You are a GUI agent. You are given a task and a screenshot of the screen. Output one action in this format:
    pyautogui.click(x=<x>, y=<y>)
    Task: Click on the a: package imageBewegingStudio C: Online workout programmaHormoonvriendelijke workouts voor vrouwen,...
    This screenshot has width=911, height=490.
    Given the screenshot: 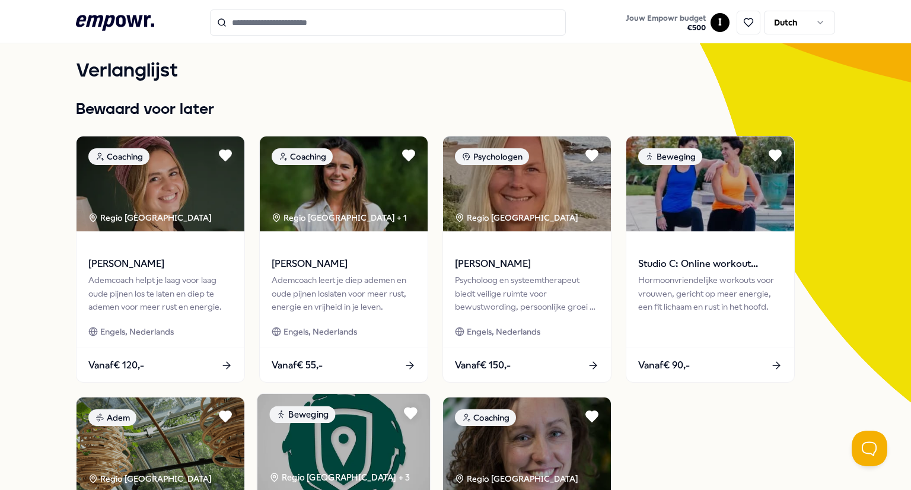 What is the action you would take?
    pyautogui.click(x=710, y=259)
    